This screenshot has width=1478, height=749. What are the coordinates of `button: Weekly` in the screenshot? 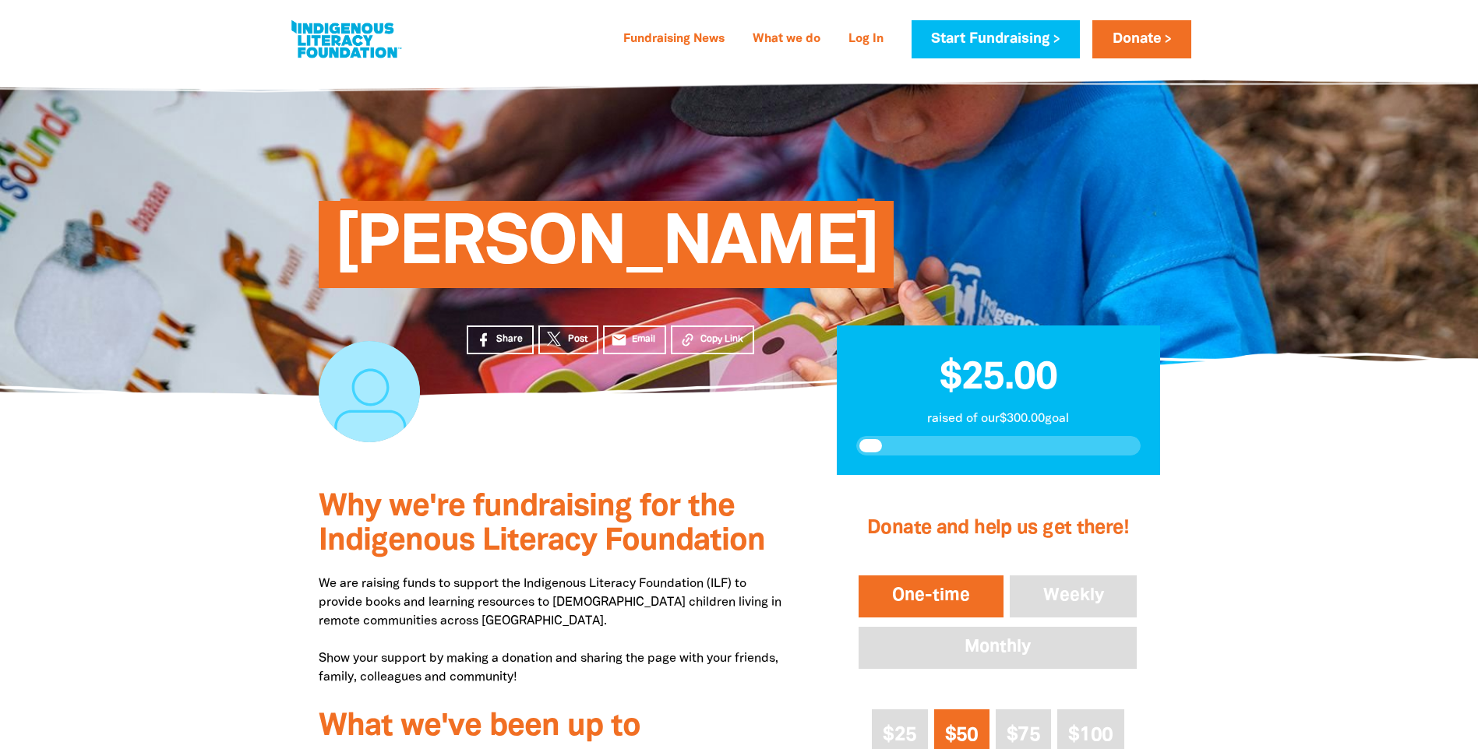 It's located at (1073, 597).